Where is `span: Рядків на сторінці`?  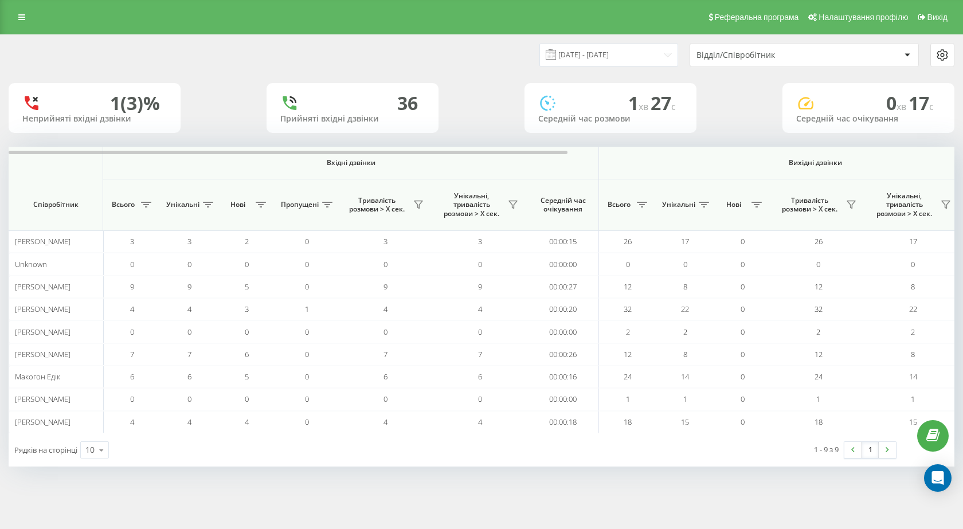
span: Рядків на сторінці is located at coordinates (46, 450).